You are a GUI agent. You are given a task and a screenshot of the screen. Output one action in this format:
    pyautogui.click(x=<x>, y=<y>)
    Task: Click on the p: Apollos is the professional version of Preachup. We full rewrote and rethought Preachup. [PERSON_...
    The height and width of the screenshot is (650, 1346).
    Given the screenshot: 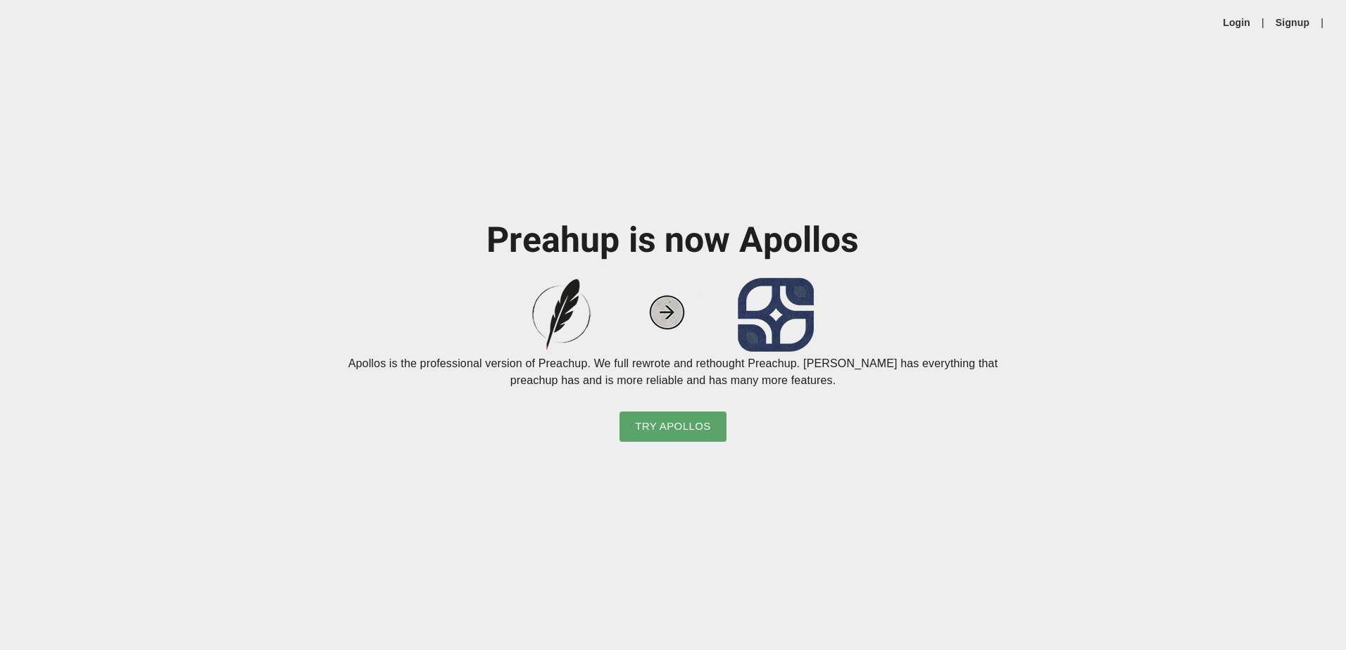 What is the action you would take?
    pyautogui.click(x=673, y=372)
    